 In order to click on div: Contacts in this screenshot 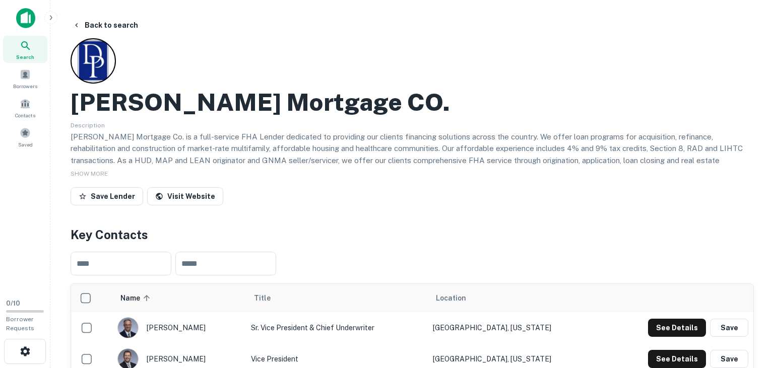, I will do `click(25, 108)`.